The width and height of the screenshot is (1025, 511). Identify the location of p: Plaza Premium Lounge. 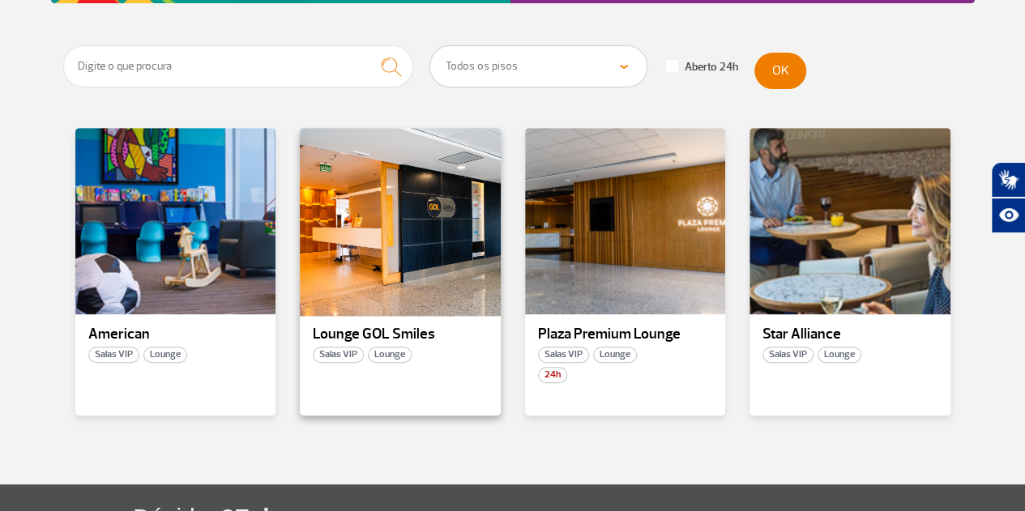
(626, 335).